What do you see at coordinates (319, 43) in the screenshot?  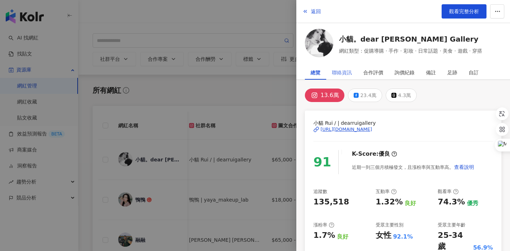 I see `img: KOL Avatar` at bounding box center [319, 43].